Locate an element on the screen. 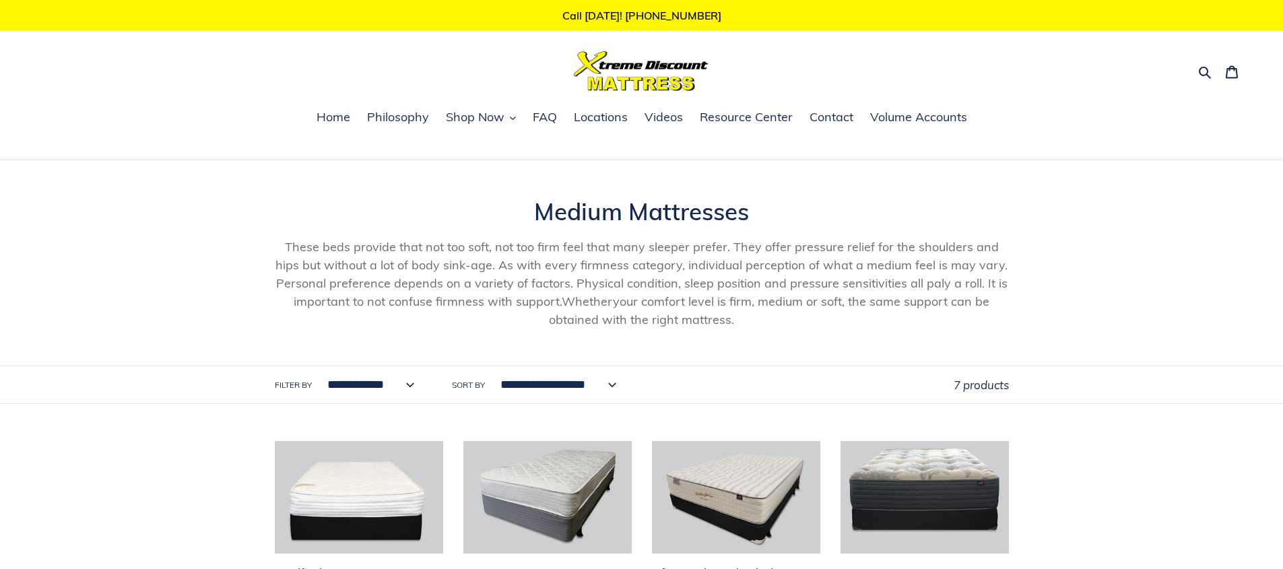  span: Whether is located at coordinates (587, 301).